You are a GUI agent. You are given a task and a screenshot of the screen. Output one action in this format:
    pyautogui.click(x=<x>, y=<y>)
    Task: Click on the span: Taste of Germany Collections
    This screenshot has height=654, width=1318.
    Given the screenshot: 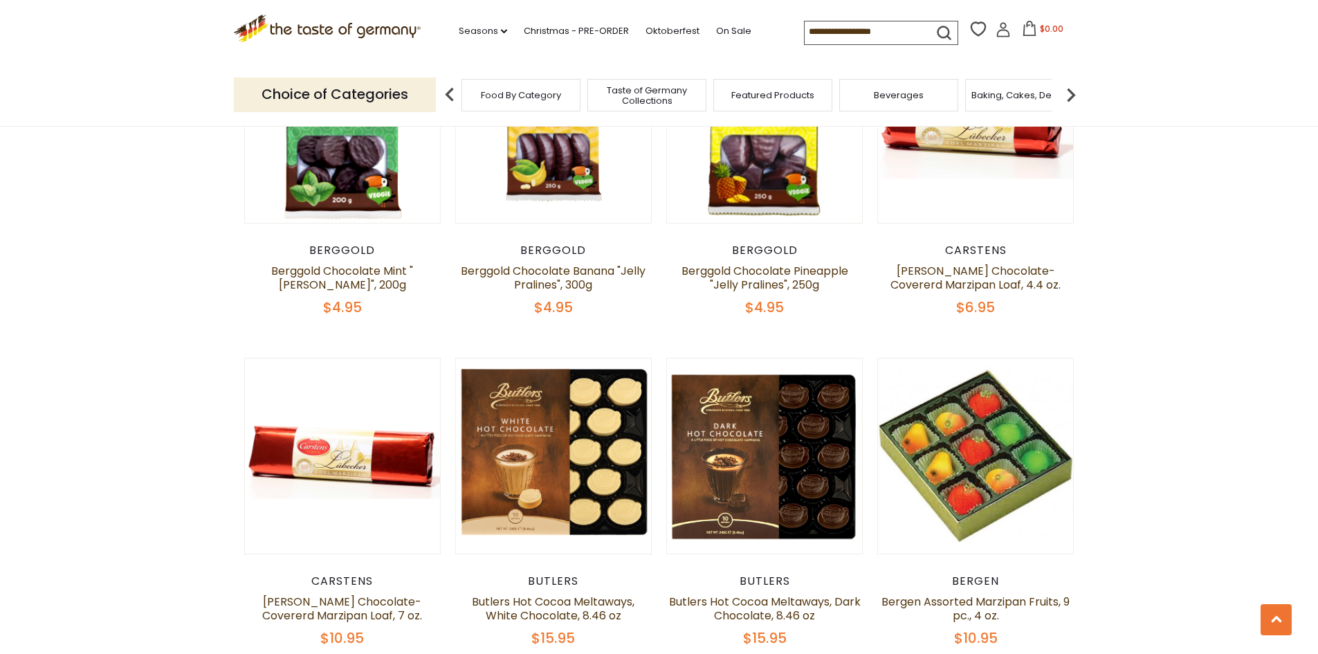 What is the action you would take?
    pyautogui.click(x=647, y=95)
    